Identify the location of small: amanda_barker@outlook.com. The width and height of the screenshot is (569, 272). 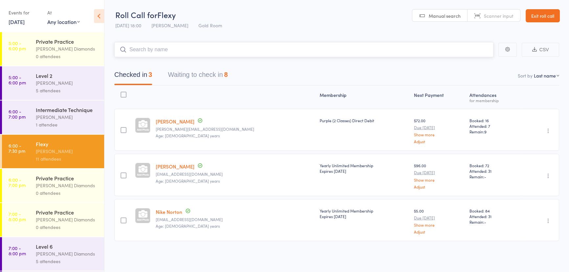
(235, 129).